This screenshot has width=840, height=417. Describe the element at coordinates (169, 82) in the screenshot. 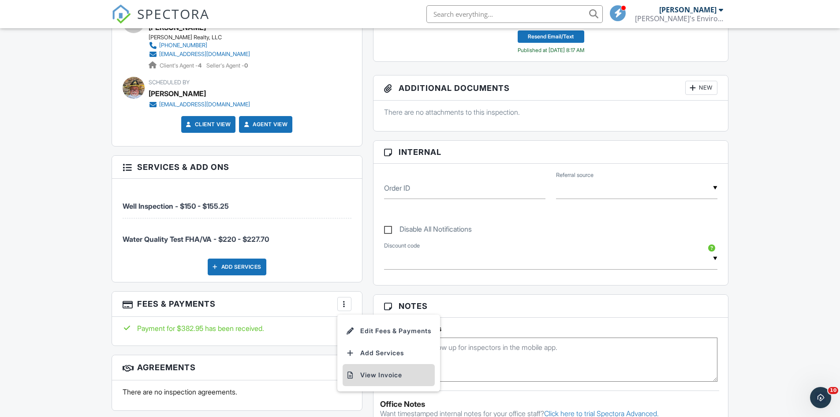

I see `span: Scheduled By` at that location.